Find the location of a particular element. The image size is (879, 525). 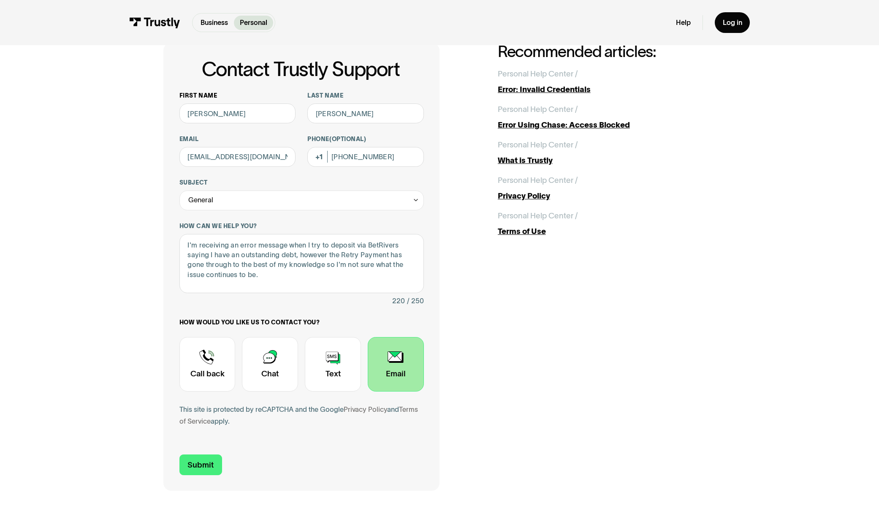

div: Privacy Policy is located at coordinates (607, 196).